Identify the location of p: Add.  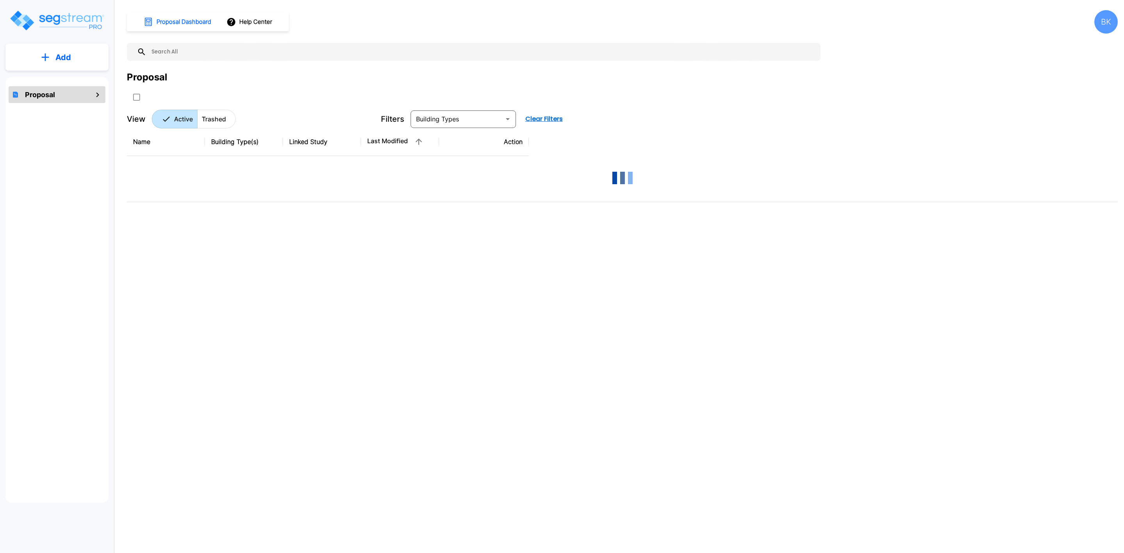
(63, 57).